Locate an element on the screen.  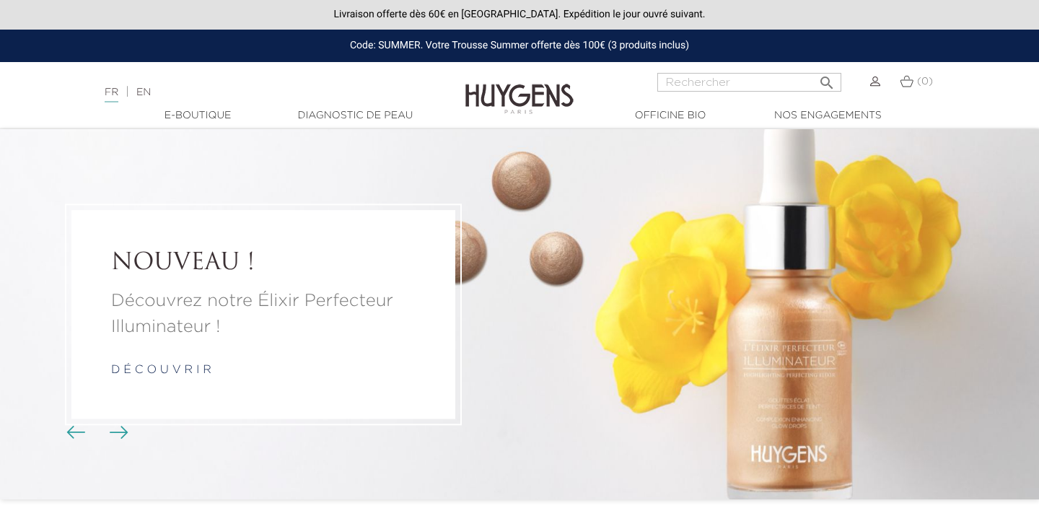
a: FR is located at coordinates (111, 95).